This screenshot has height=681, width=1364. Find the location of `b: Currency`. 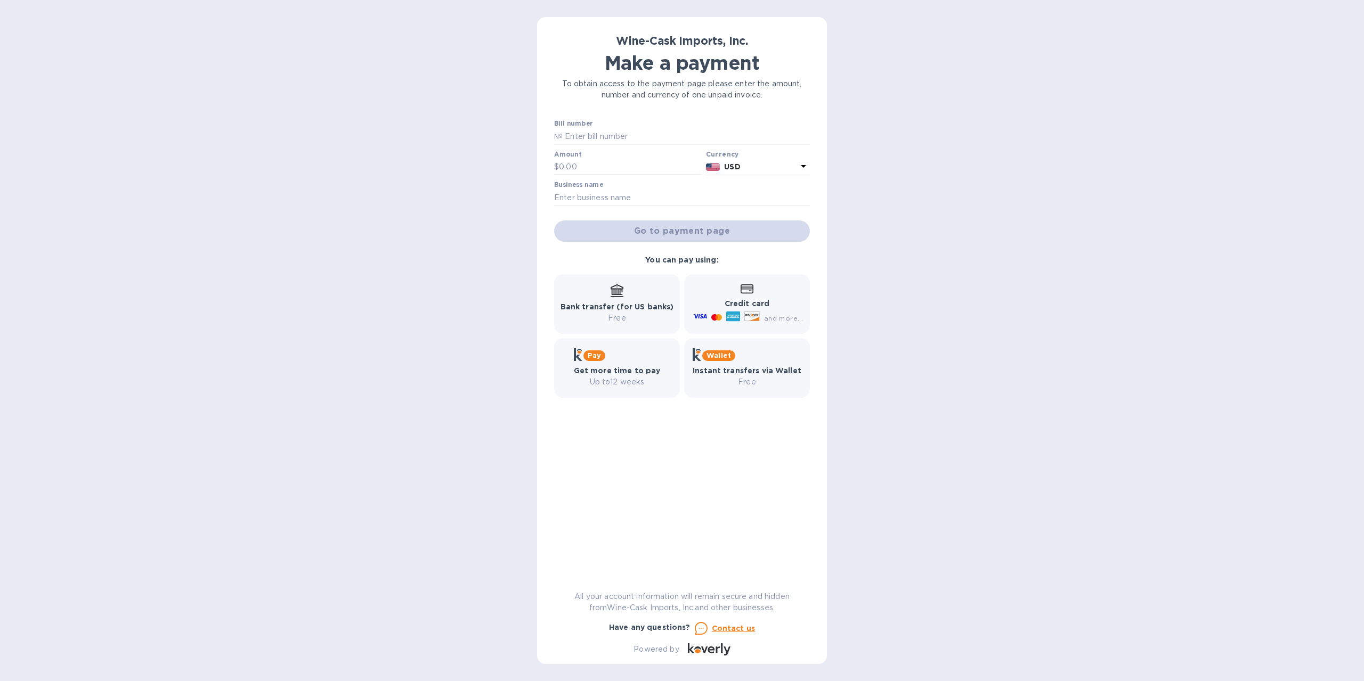

b: Currency is located at coordinates (722, 154).